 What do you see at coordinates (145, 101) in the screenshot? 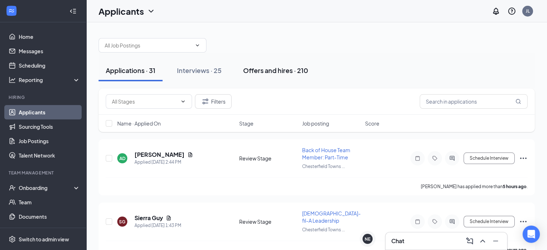
I see `input: All Stages` at bounding box center [145, 101].